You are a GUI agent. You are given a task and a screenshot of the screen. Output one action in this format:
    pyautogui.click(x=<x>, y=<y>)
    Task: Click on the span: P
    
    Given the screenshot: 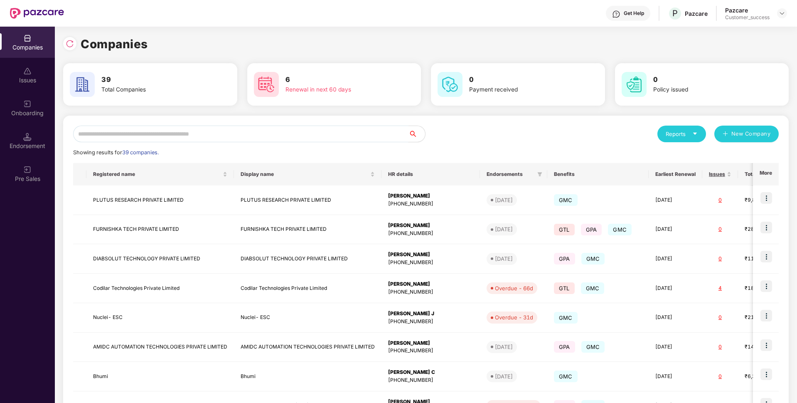 What is the action you would take?
    pyautogui.click(x=675, y=13)
    